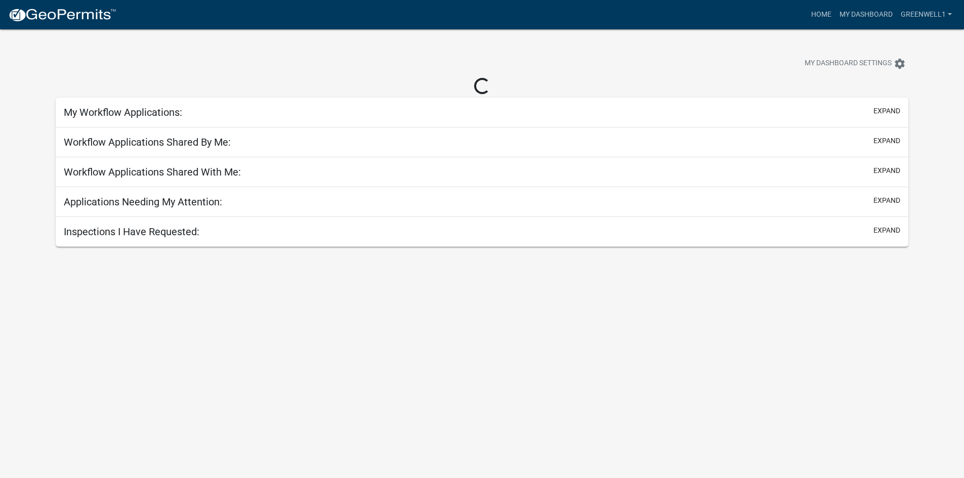  I want to click on button: My Dashboard Settingssettings, so click(855, 63).